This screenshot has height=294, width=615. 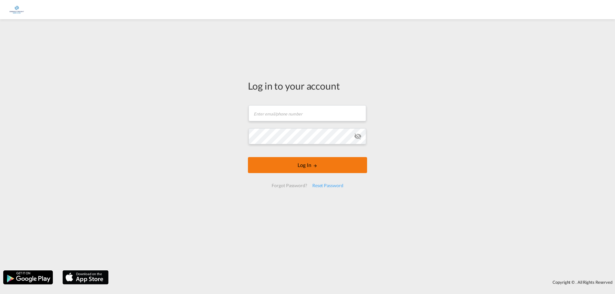 What do you see at coordinates (86, 278) in the screenshot?
I see `img: apple.png` at bounding box center [86, 278].